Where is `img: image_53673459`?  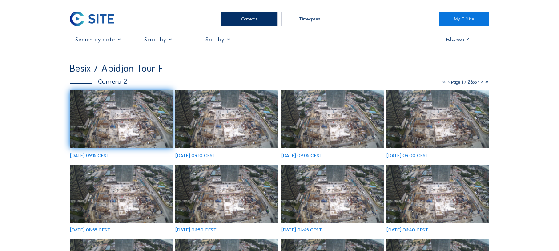 img: image_53673459 is located at coordinates (332, 194).